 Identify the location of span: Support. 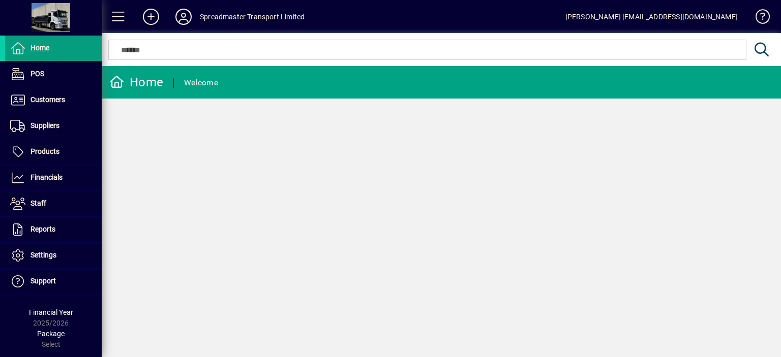
(43, 281).